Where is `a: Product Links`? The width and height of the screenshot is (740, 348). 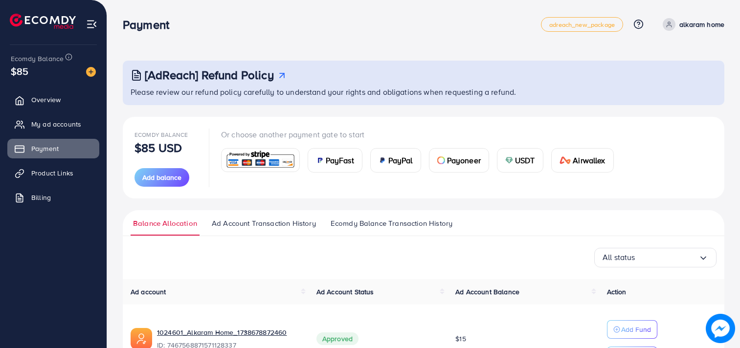
a: Product Links is located at coordinates (53, 173).